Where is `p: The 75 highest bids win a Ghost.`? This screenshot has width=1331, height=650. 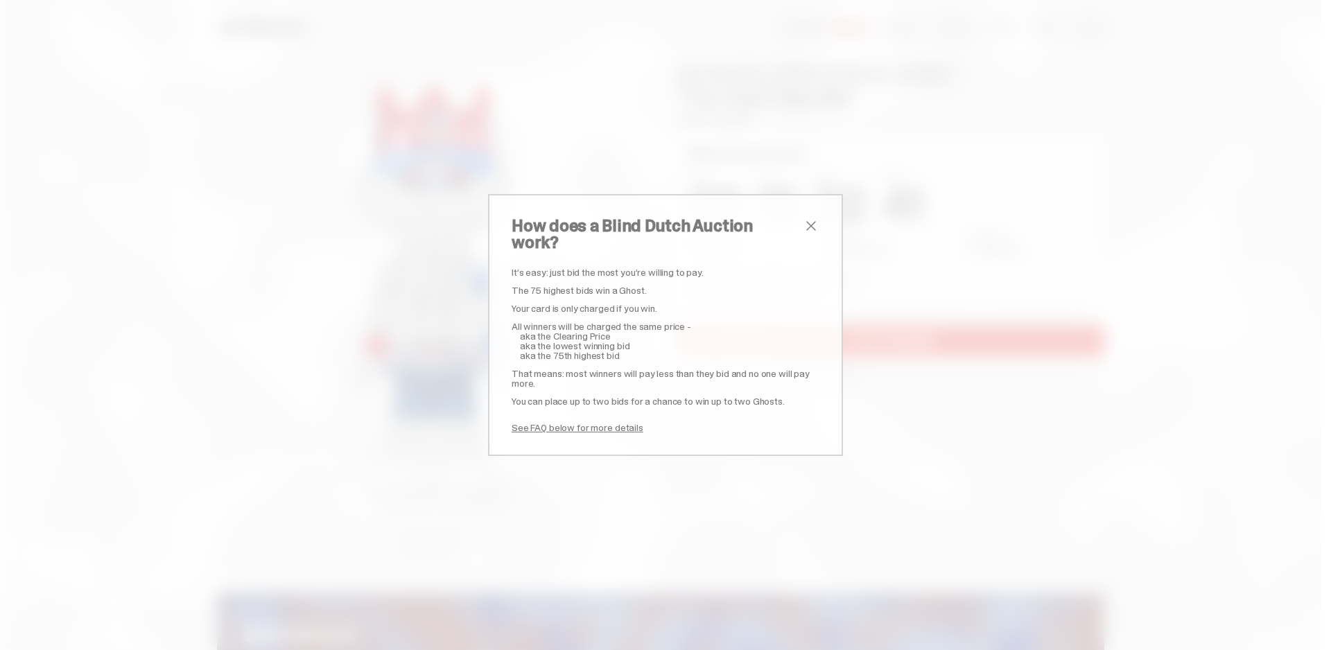 p: The 75 highest bids win a Ghost. is located at coordinates (666, 291).